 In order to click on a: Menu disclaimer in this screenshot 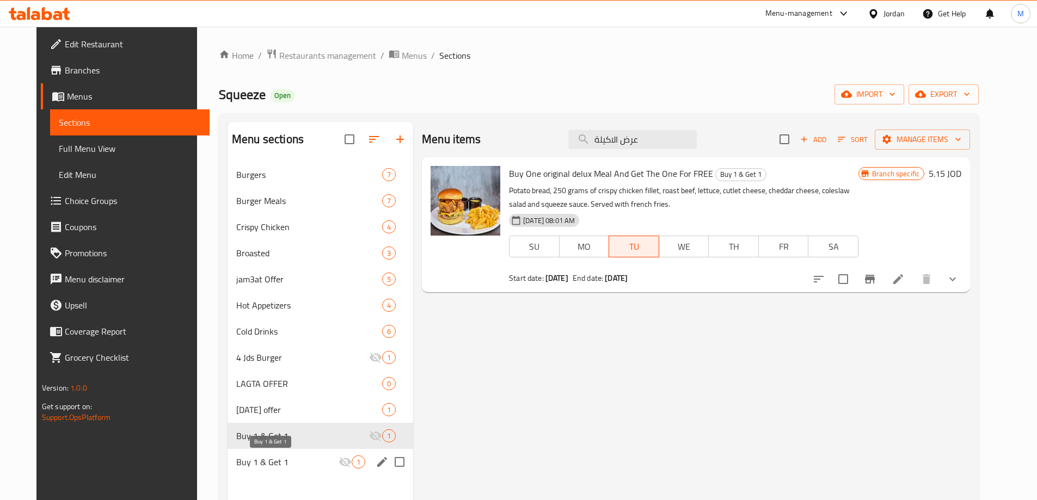, I will do `click(125, 279)`.